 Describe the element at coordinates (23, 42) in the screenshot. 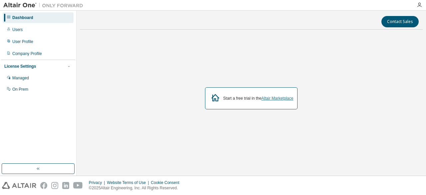

I see `div: User Profile` at that location.